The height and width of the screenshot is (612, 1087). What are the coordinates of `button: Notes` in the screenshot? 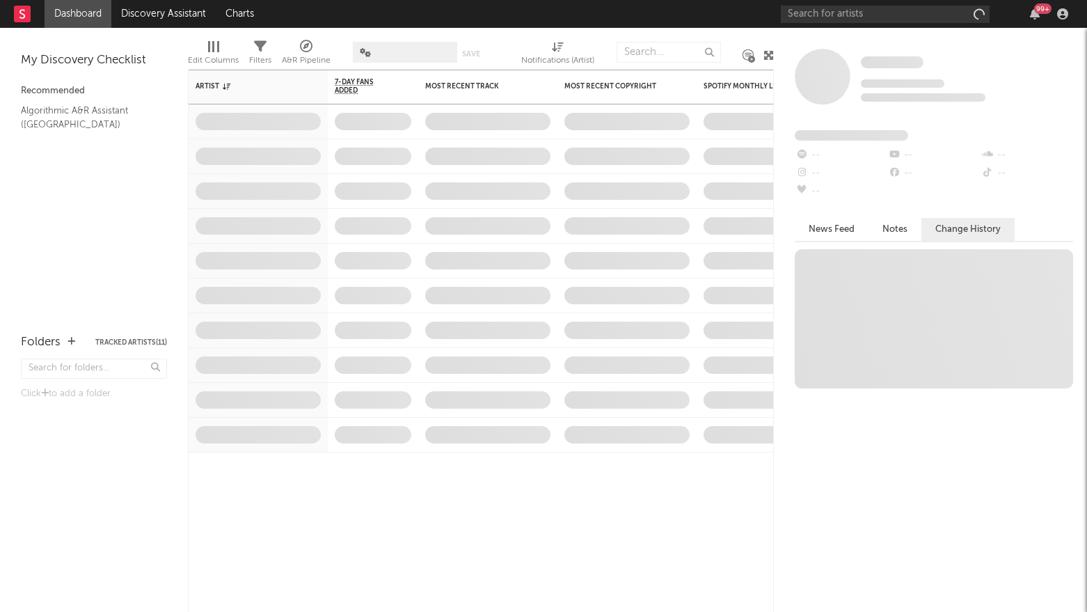 It's located at (895, 229).